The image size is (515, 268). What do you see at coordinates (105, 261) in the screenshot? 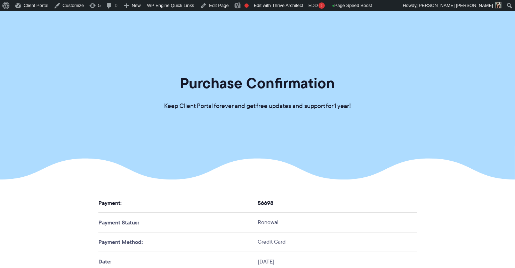
I see `strong: Date:` at bounding box center [105, 261].